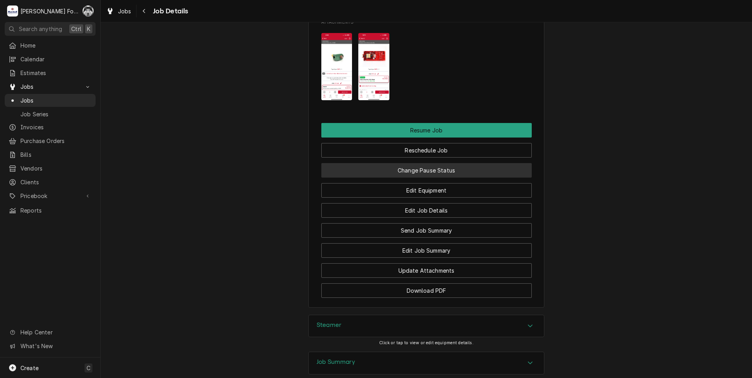 Image resolution: width=752 pixels, height=378 pixels. I want to click on span: Create, so click(29, 368).